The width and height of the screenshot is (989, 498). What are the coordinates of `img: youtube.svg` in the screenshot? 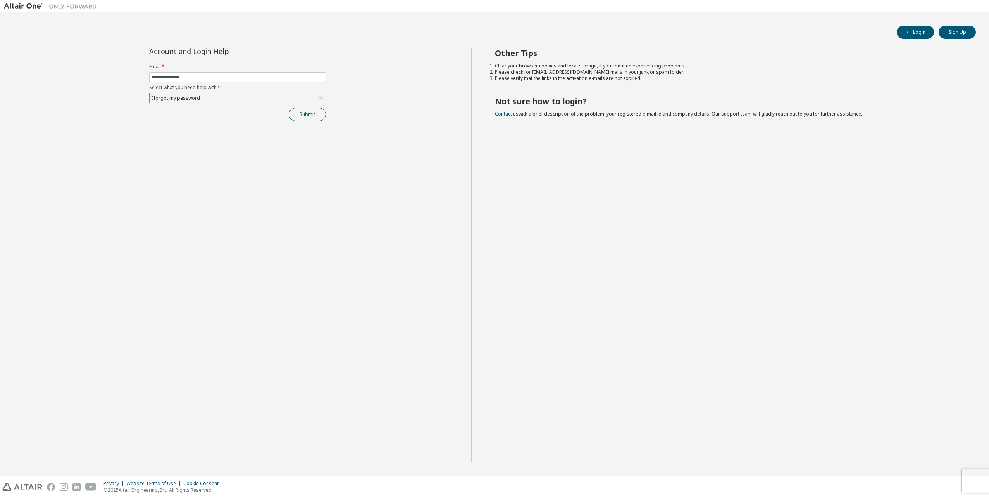 It's located at (91, 486).